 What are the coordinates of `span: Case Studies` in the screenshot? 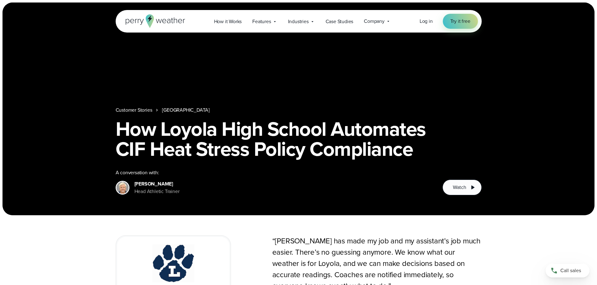 It's located at (339, 22).